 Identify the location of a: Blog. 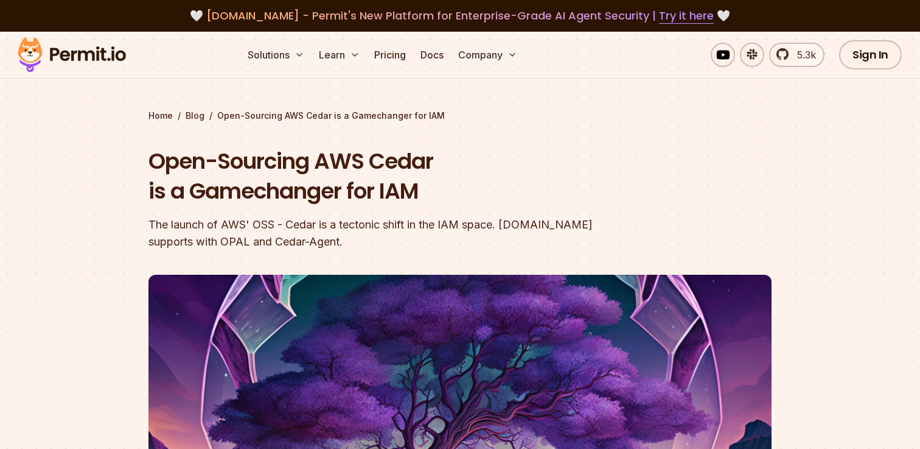
(195, 116).